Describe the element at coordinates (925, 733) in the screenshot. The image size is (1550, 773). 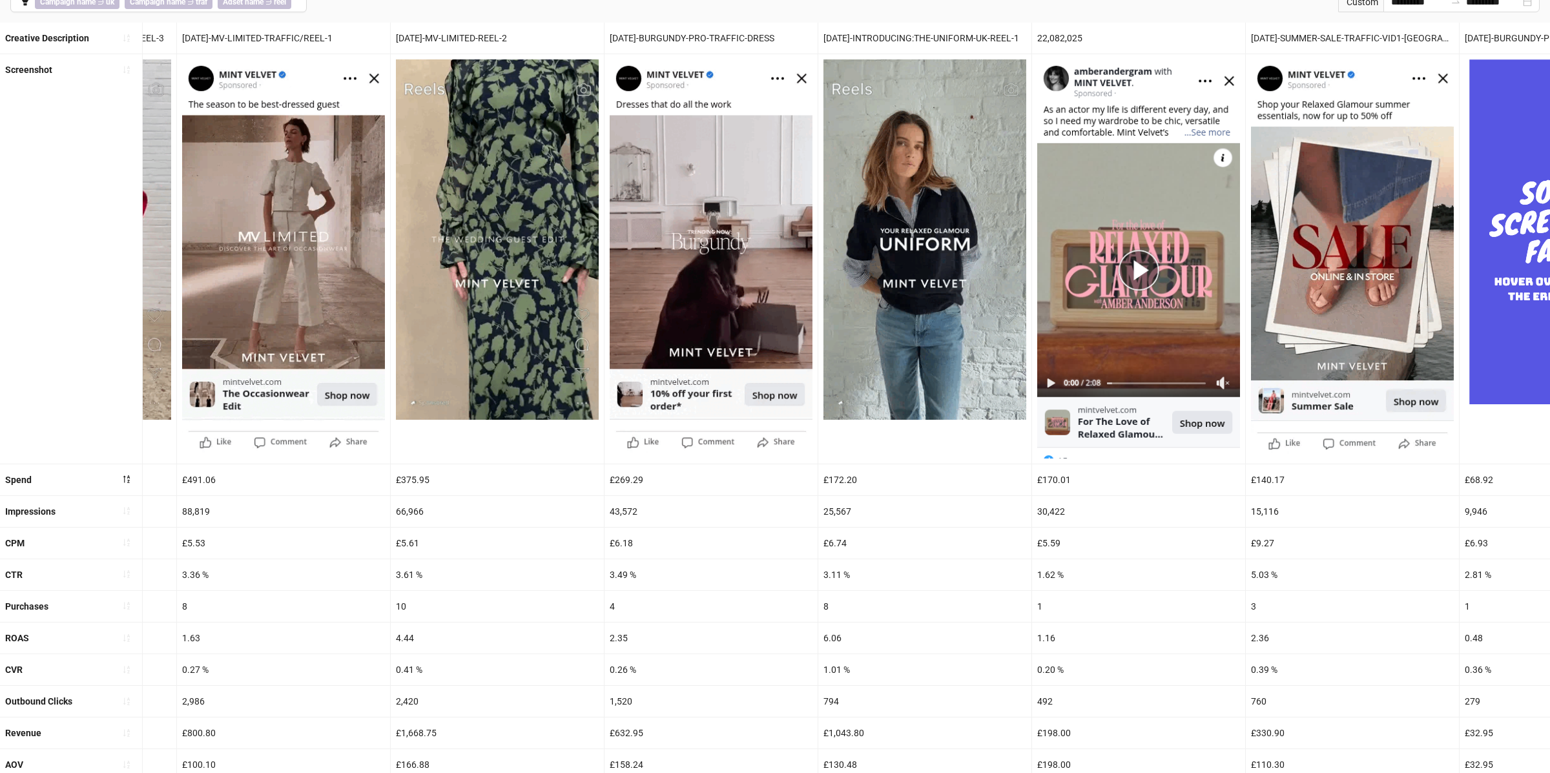
I see `div: £1,043.80` at that location.